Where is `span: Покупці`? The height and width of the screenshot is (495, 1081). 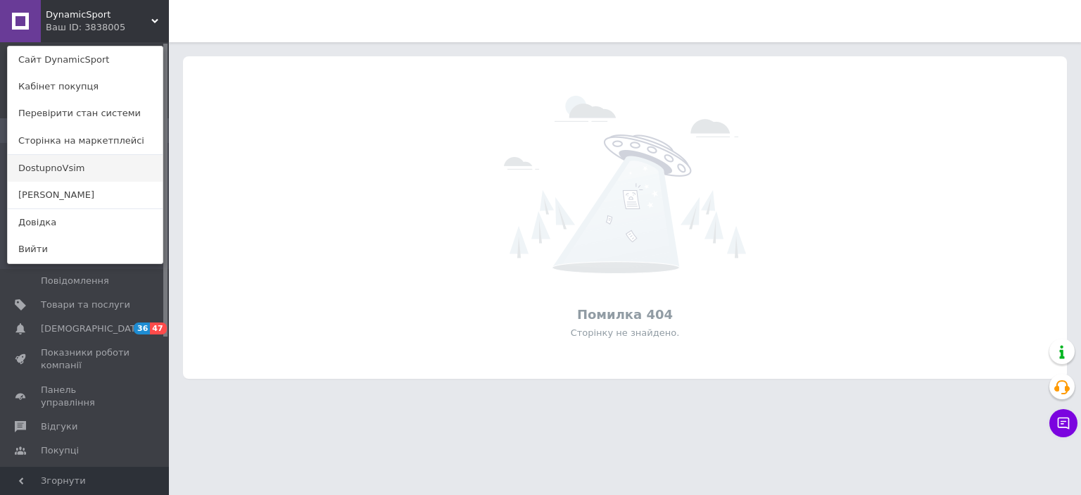
span: Покупці is located at coordinates (60, 451).